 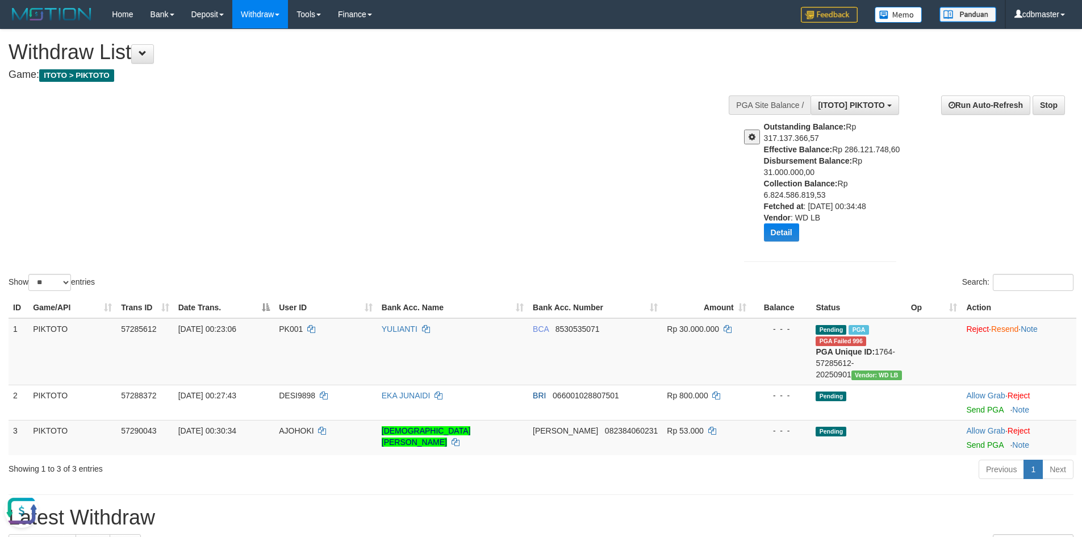 I want to click on img: panduan.png, so click(x=967, y=14).